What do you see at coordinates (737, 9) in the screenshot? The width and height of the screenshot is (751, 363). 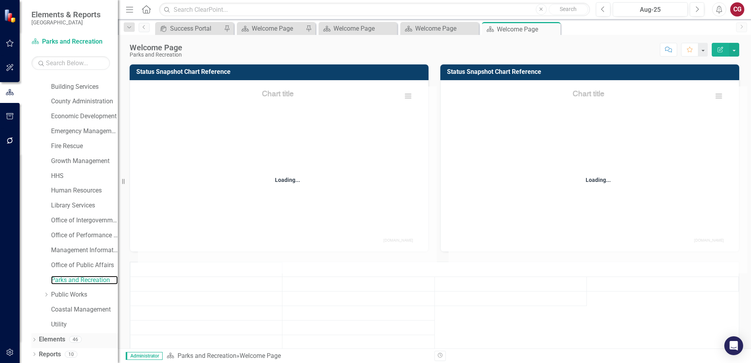 I see `div: CG` at bounding box center [737, 9].